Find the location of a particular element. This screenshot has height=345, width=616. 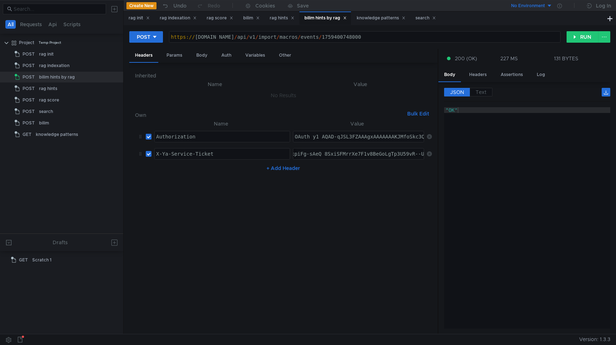

button: Redo is located at coordinates (208, 6).